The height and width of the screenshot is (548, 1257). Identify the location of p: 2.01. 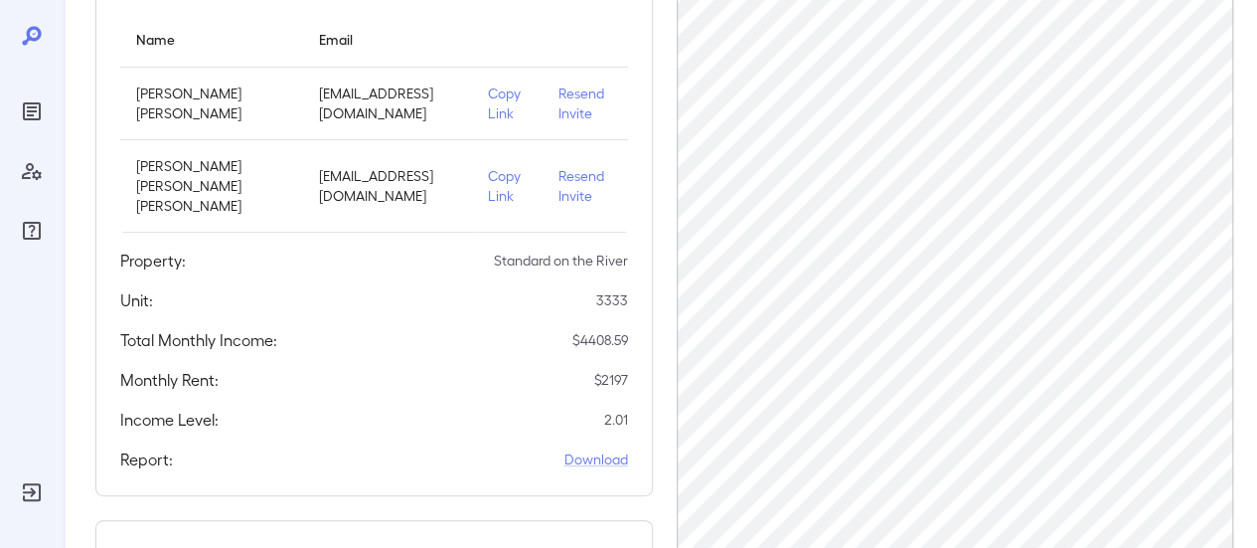
(616, 419).